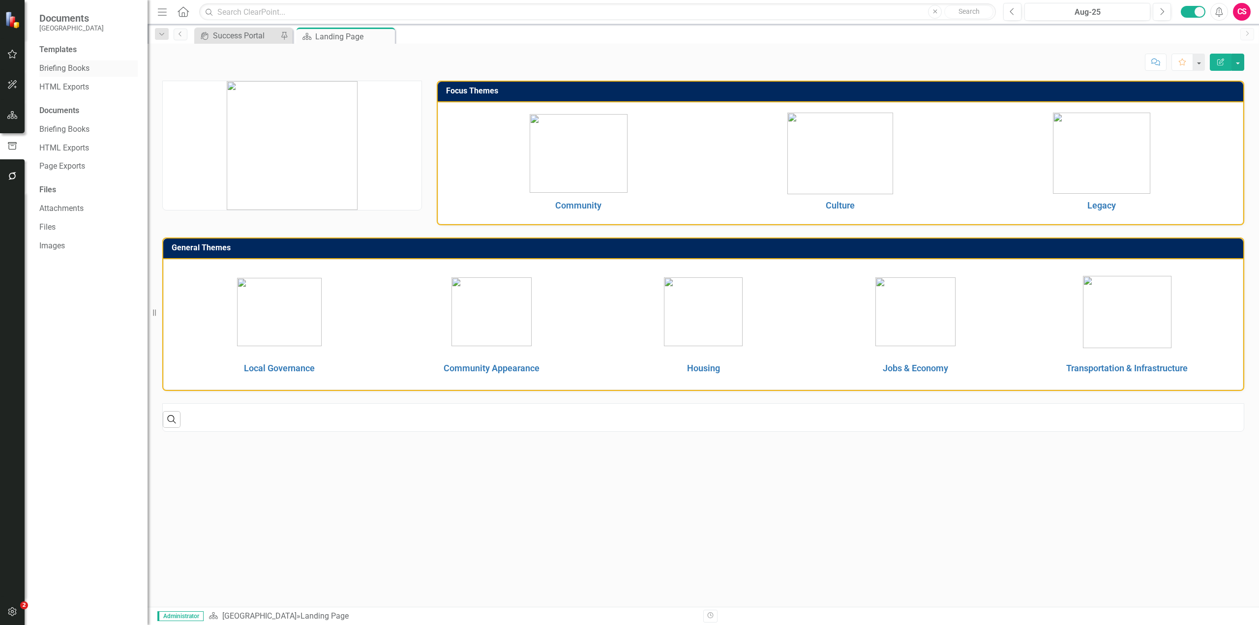 Image resolution: width=1259 pixels, height=625 pixels. I want to click on span: Documents, so click(71, 18).